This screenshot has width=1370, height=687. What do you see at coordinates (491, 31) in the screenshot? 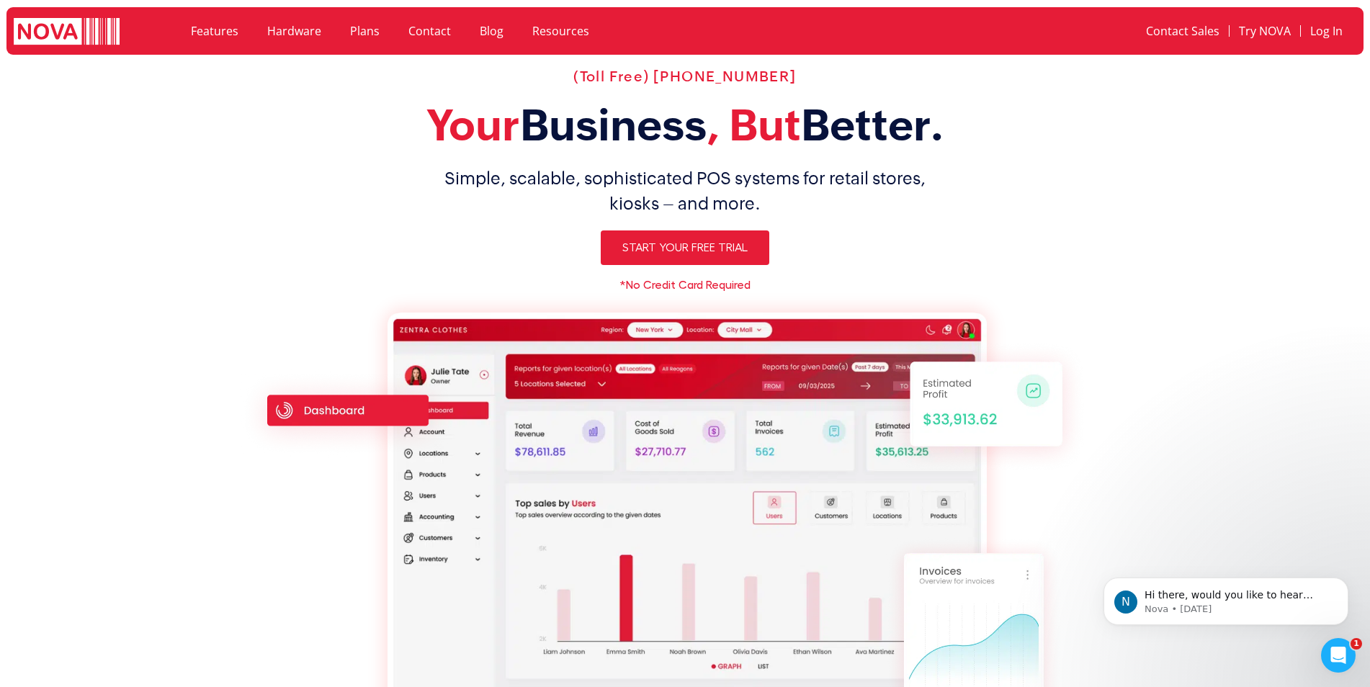
I see `a: Blog` at bounding box center [491, 31].